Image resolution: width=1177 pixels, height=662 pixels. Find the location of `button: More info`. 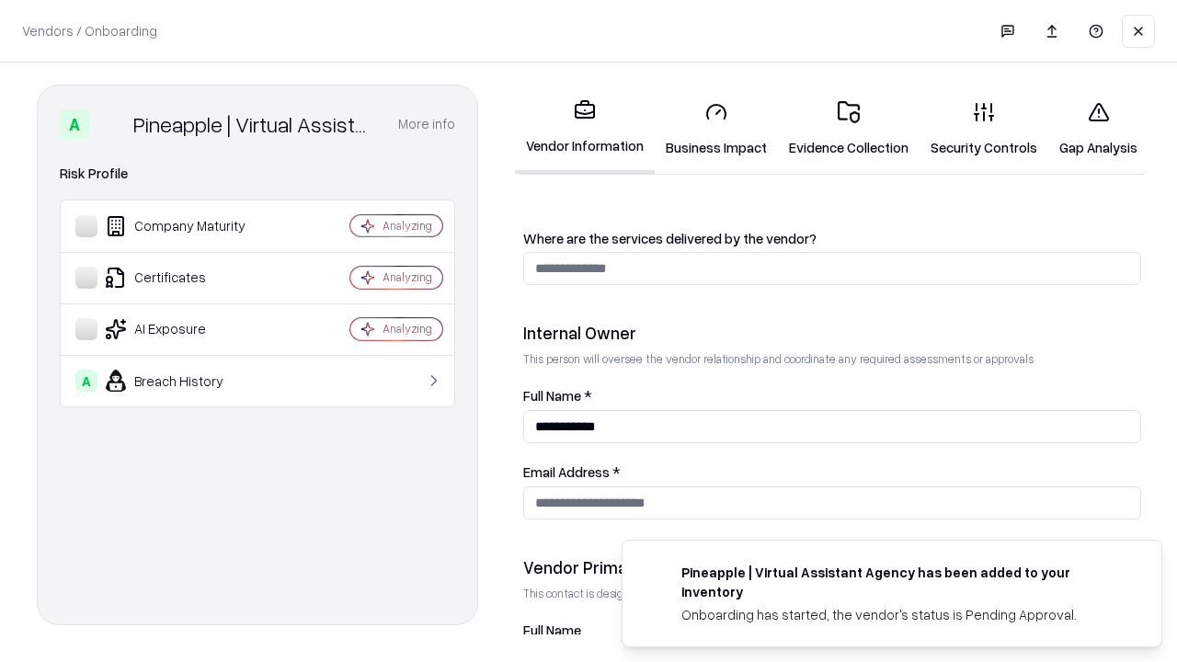

button: More info is located at coordinates (427, 124).